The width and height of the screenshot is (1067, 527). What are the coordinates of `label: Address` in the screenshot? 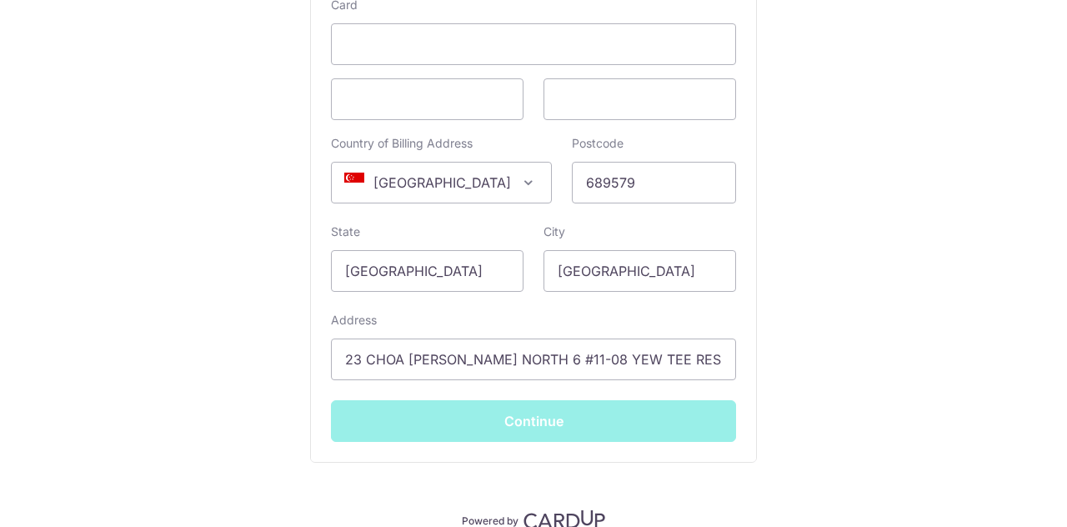 It's located at (353, 320).